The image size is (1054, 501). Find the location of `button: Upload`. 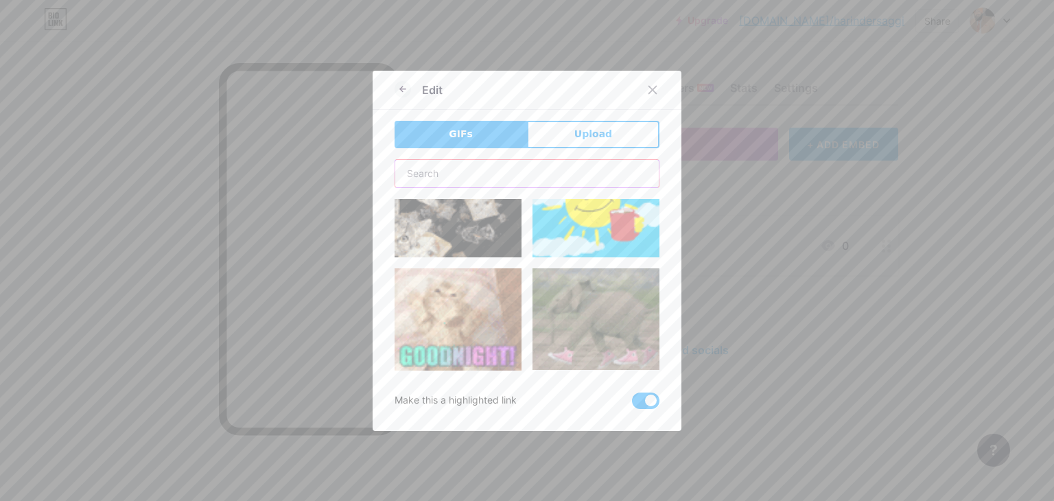

button: Upload is located at coordinates (593, 135).